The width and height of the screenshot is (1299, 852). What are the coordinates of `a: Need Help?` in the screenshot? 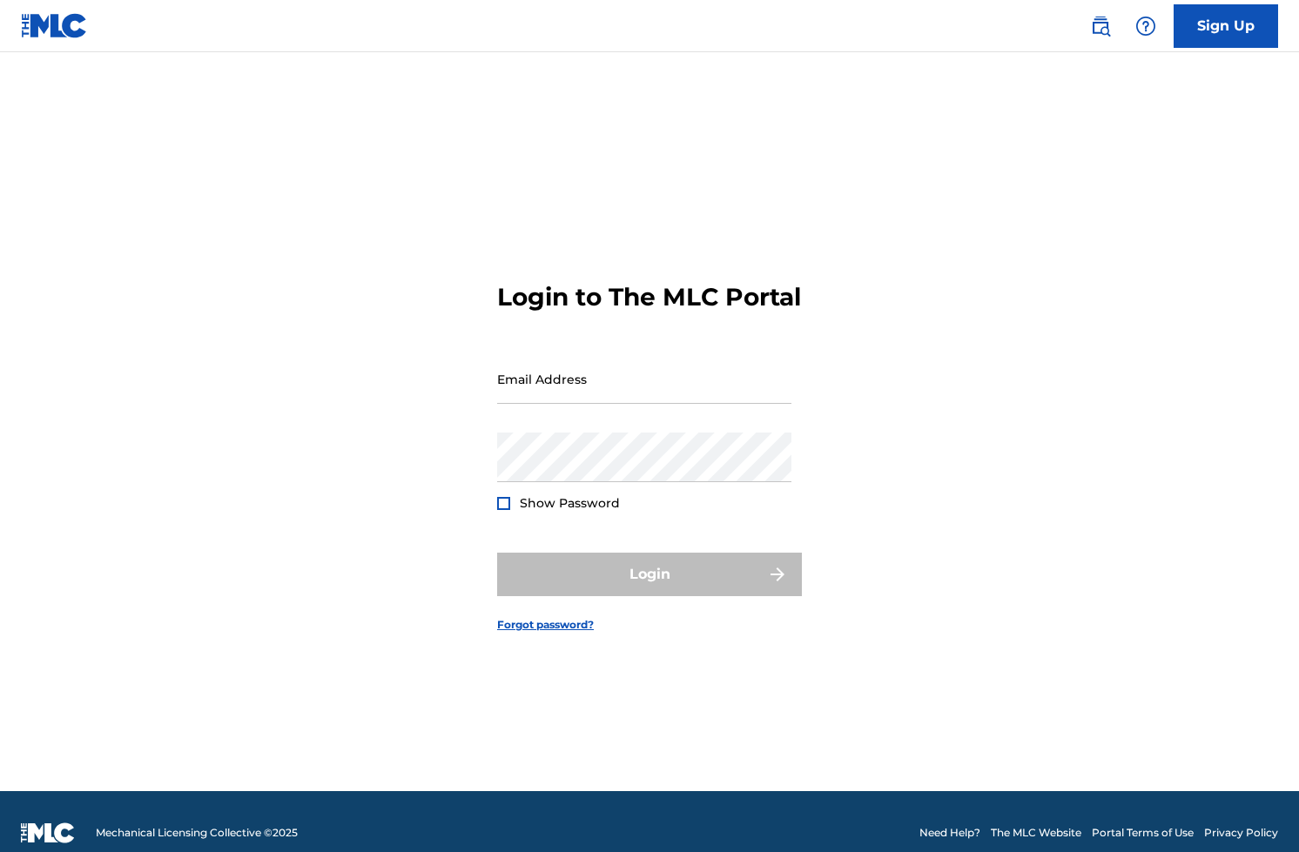 It's located at (950, 833).